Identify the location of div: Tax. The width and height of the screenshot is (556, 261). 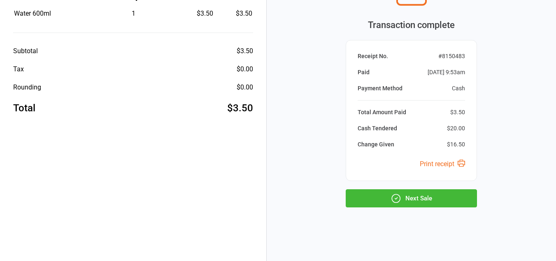
(19, 69).